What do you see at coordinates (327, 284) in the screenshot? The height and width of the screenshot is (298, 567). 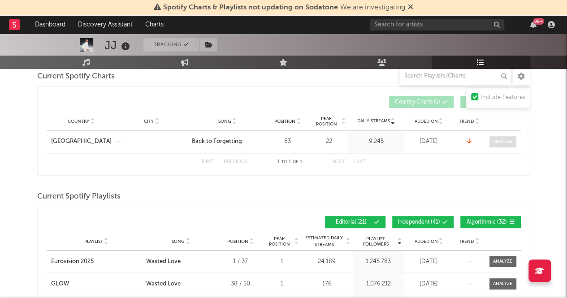 I see `div: 176` at bounding box center [327, 284].